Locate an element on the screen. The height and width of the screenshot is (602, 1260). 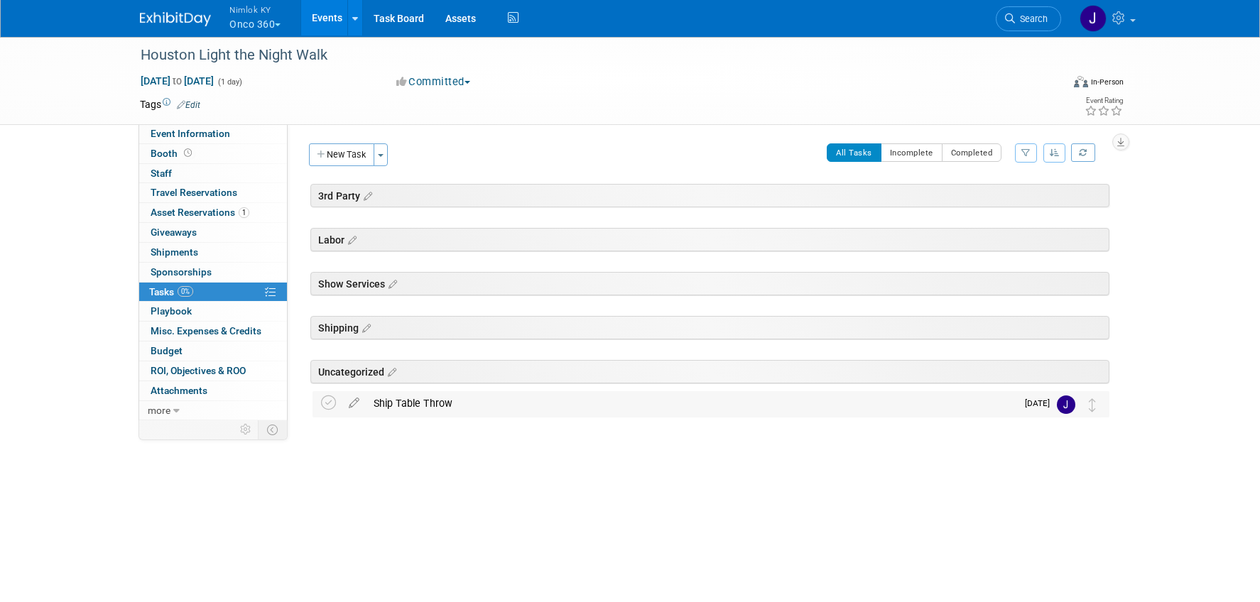
a: edit is located at coordinates (354, 403).